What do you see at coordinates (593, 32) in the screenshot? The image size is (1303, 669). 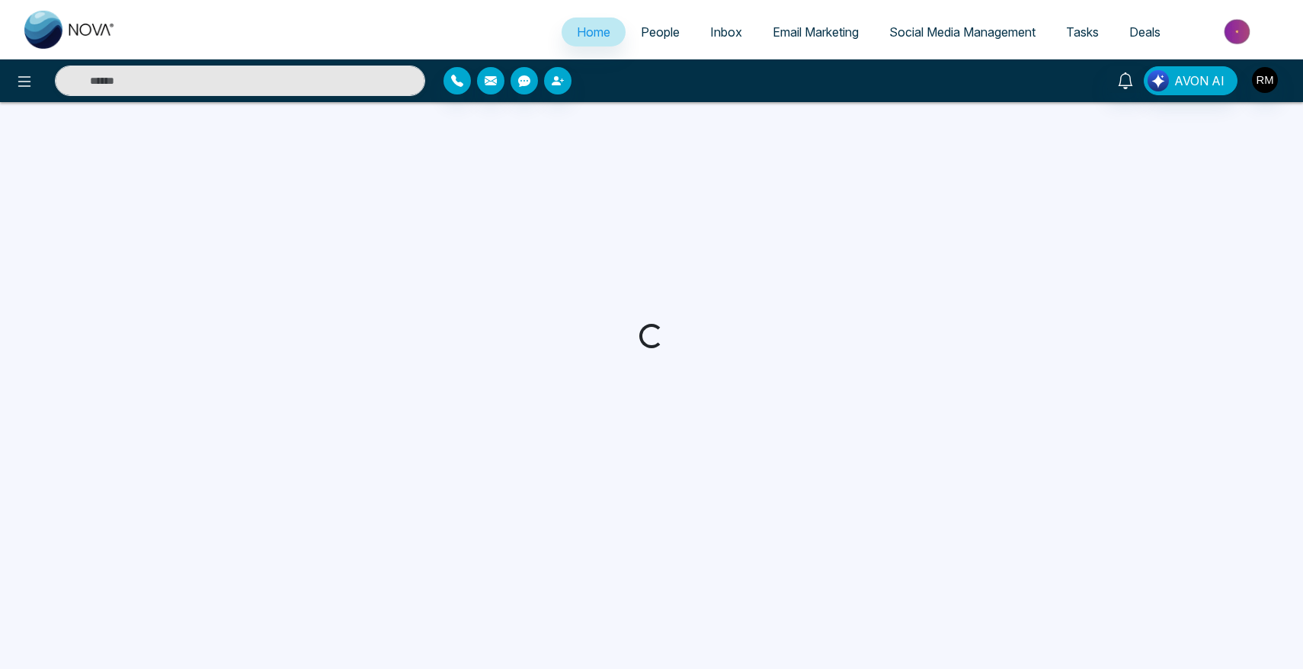 I see `span: Home` at bounding box center [593, 32].